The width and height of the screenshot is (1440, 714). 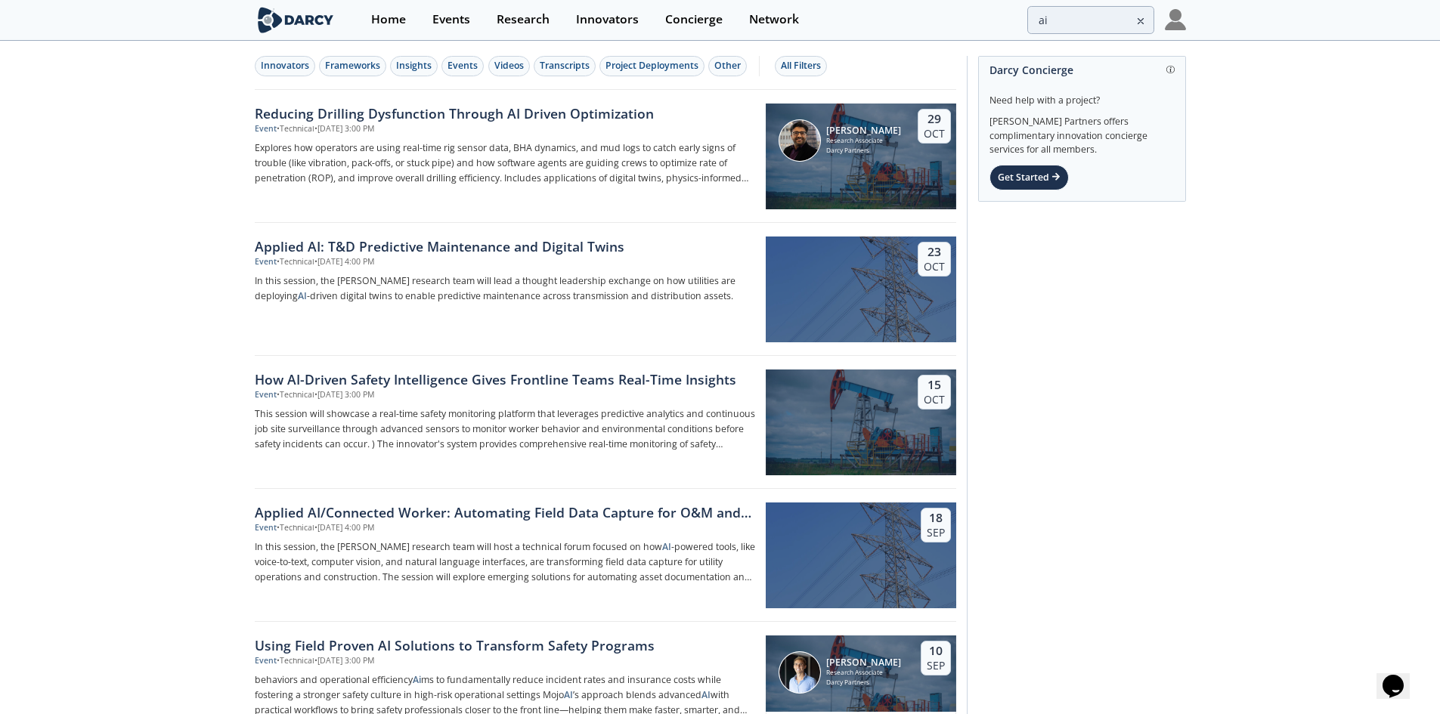 What do you see at coordinates (509, 66) in the screenshot?
I see `button: Videos` at bounding box center [509, 66].